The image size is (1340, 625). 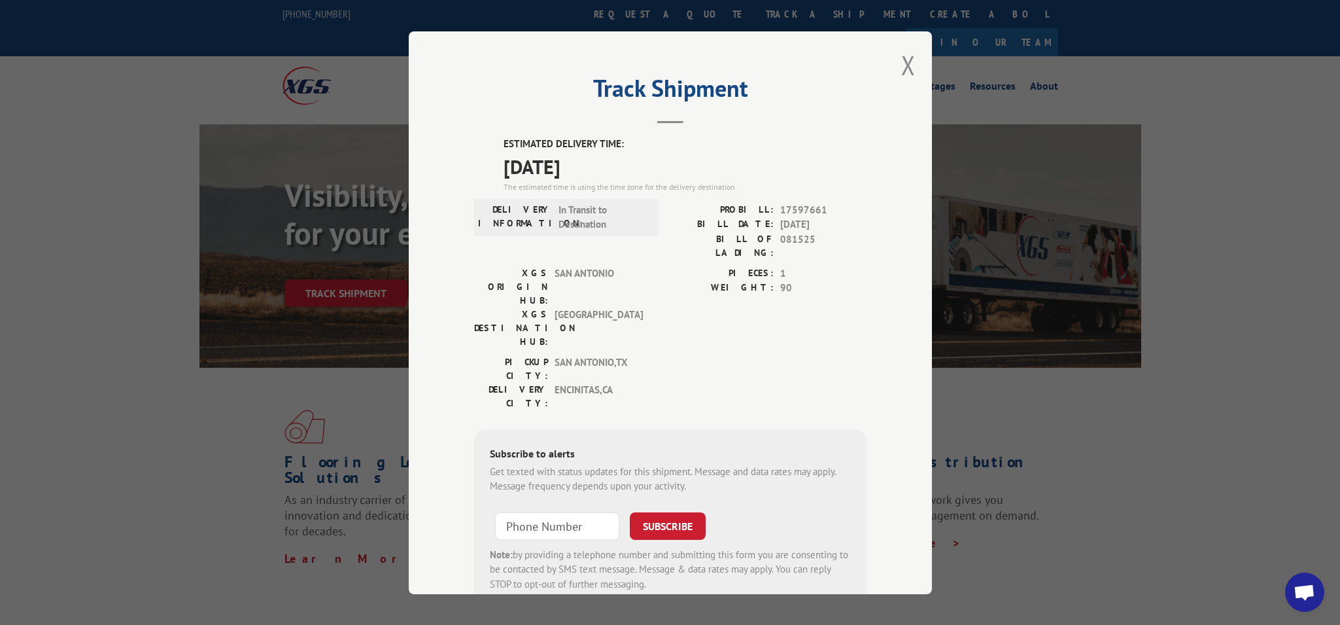 What do you see at coordinates (722, 224) in the screenshot?
I see `label: BILL DATE:` at bounding box center [722, 224].